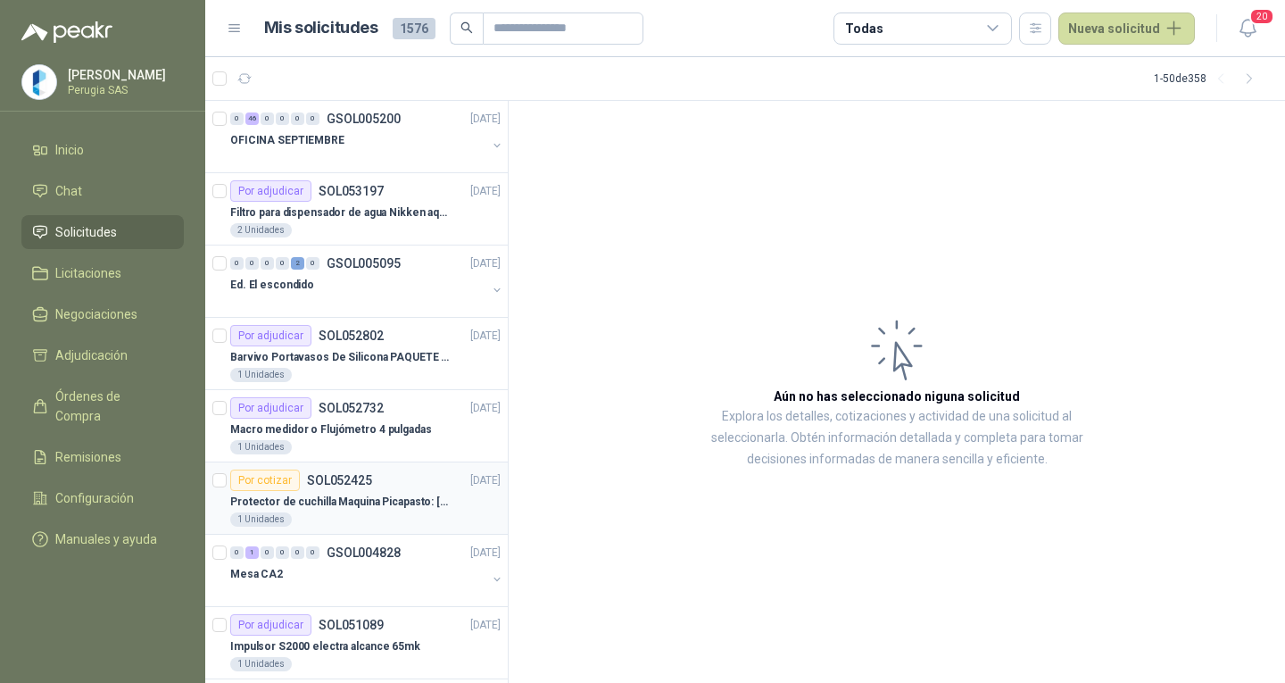  I want to click on span: Remisiones, so click(88, 457).